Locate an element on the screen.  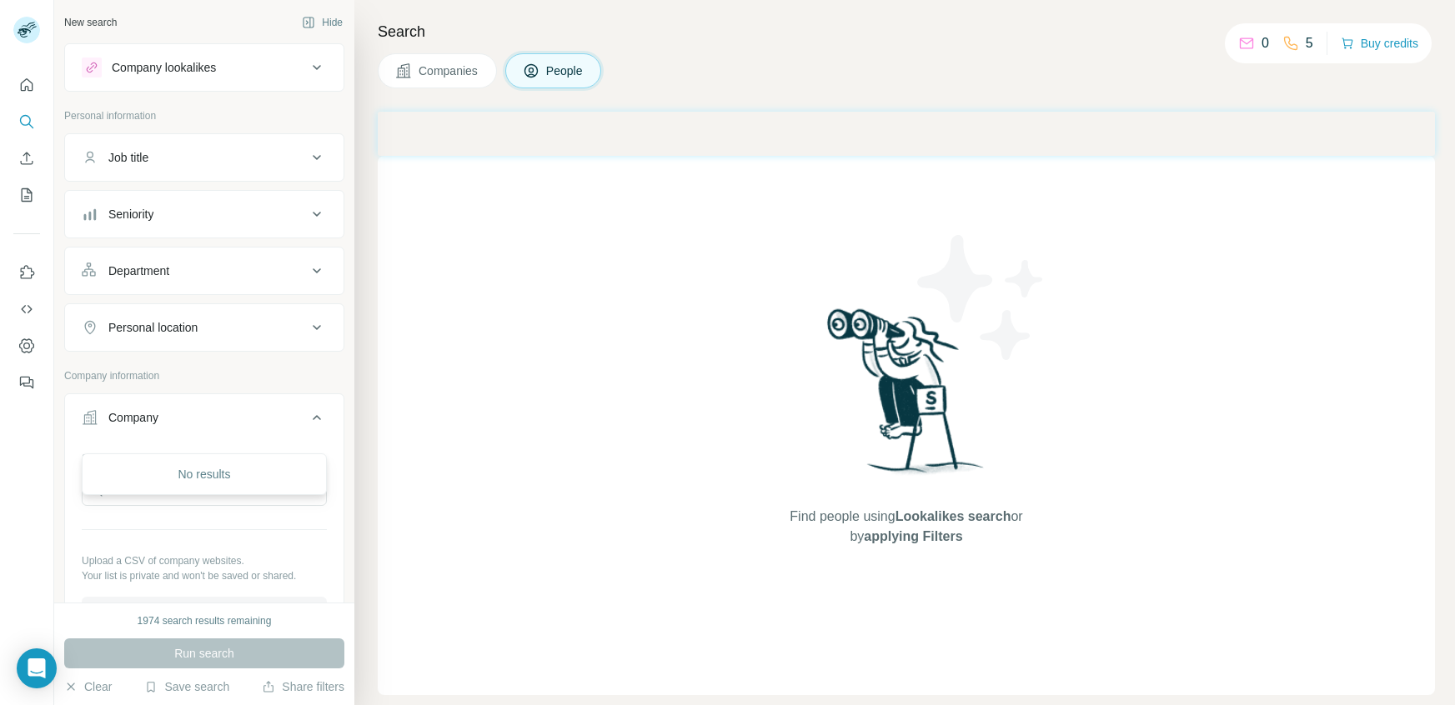
h4: Search is located at coordinates (906, 32).